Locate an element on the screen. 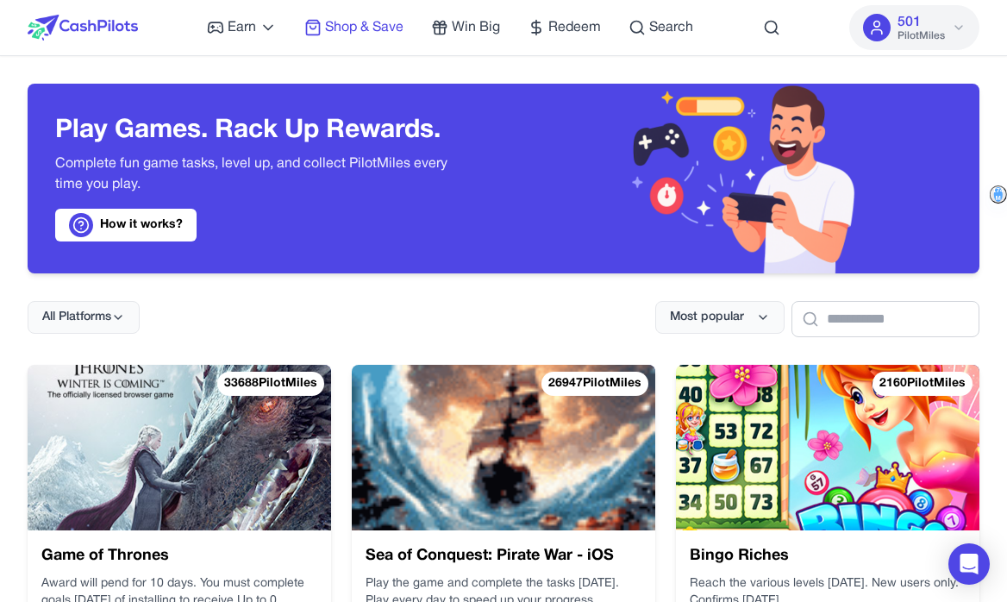  a: Shop & Save is located at coordinates (354, 28).